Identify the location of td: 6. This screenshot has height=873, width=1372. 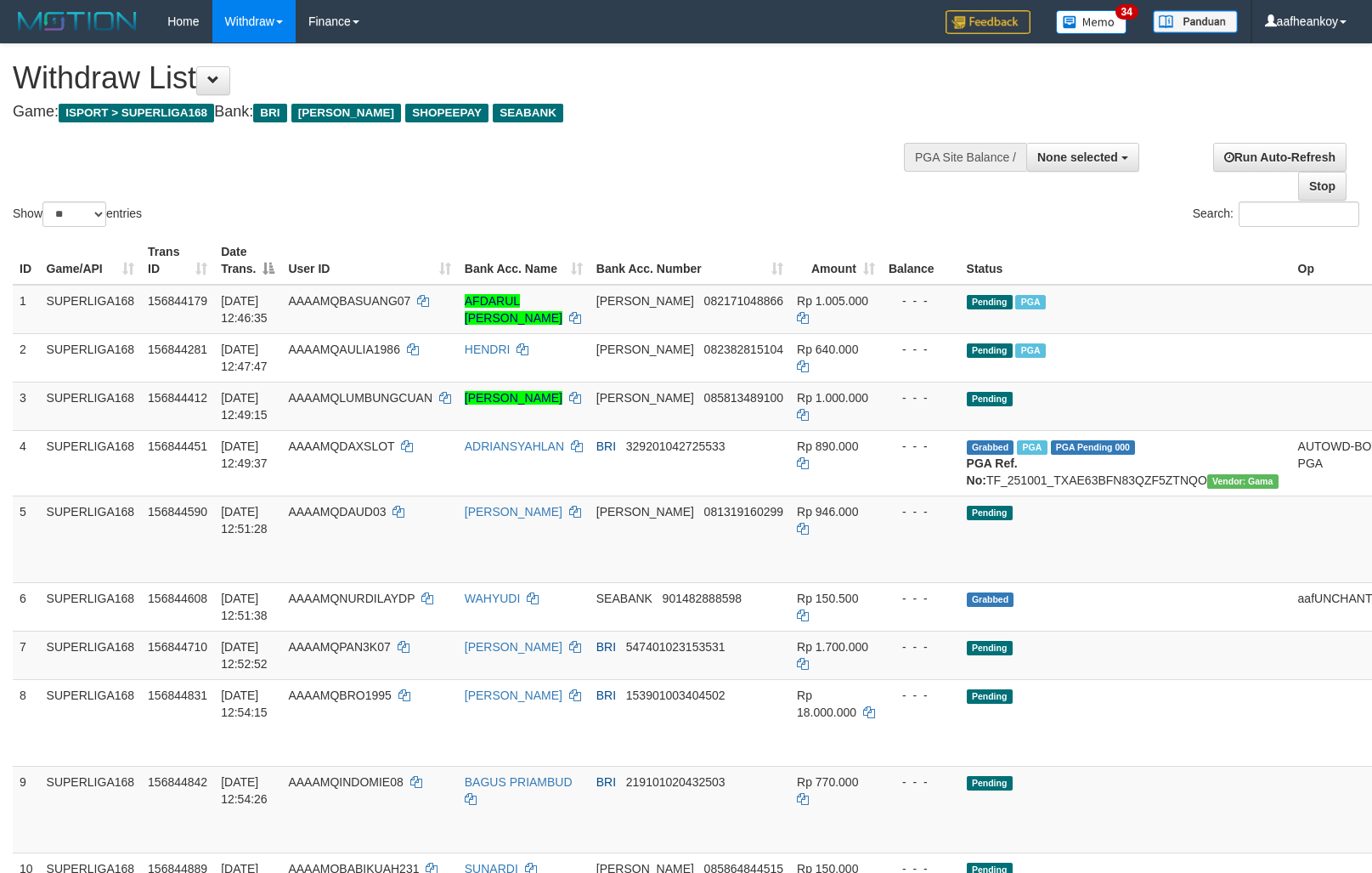
(26, 606).